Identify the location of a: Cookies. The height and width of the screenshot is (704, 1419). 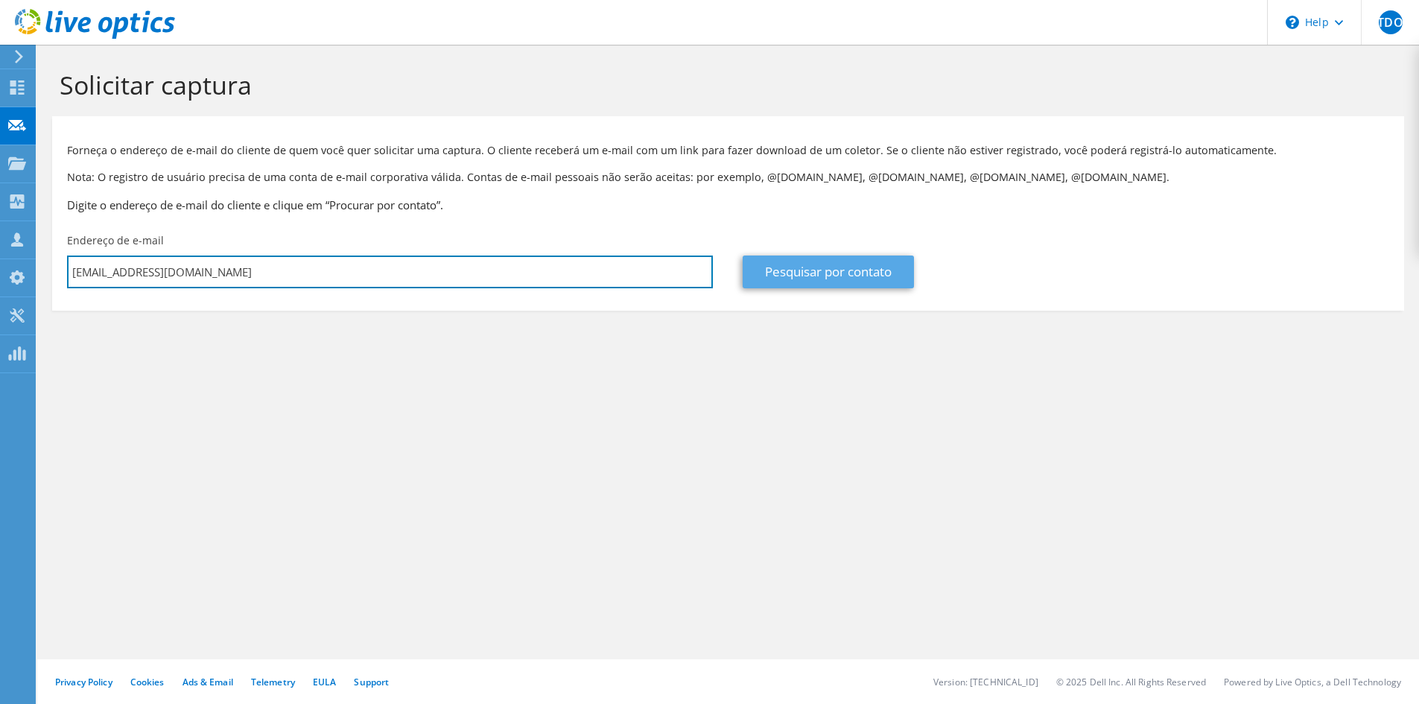
(148, 682).